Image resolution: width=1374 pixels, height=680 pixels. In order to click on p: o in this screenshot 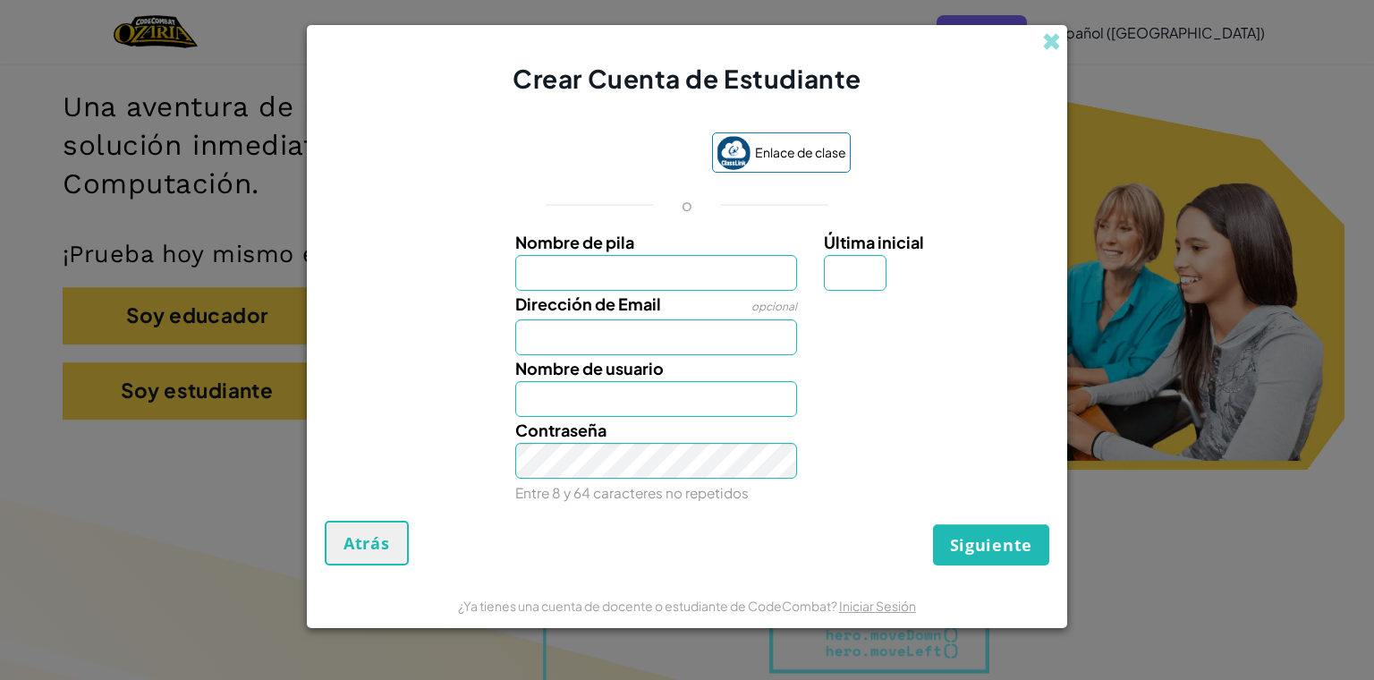, I will do `click(687, 205)`.